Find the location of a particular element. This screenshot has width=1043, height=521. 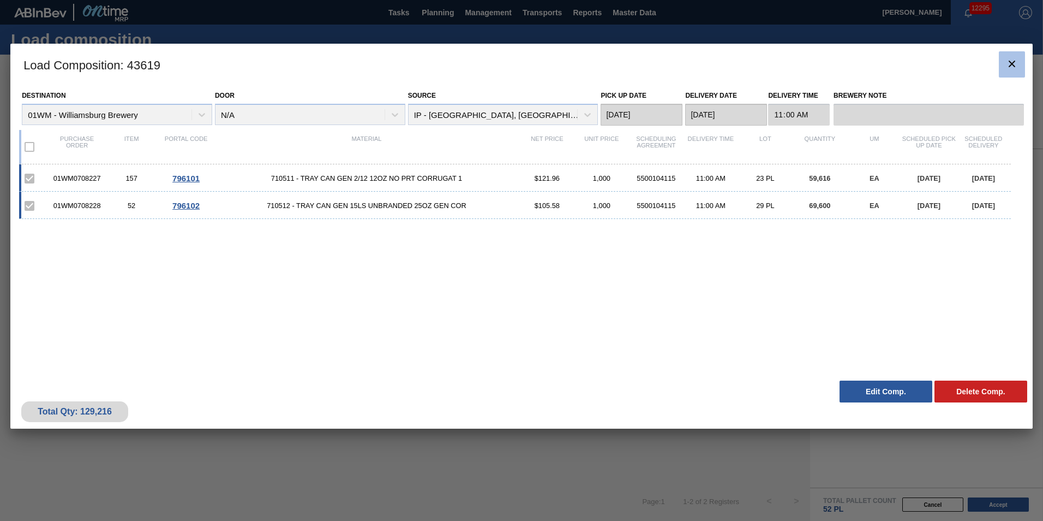

label: Brewery Note is located at coordinates (929, 95).